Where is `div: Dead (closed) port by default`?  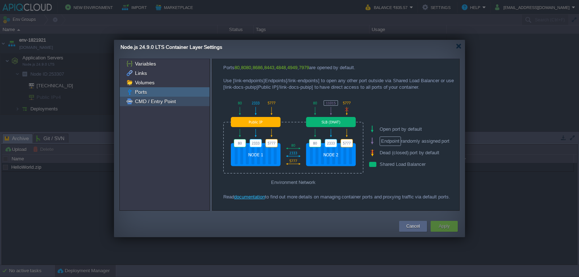
div: Dead (closed) port by default is located at coordinates (417, 153).